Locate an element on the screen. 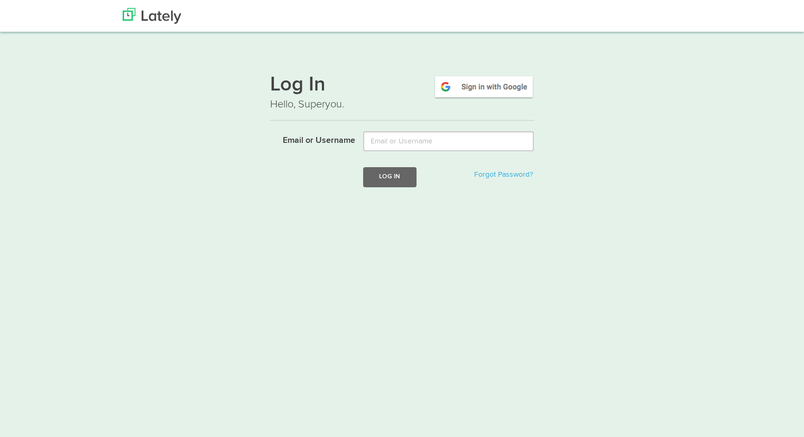 The height and width of the screenshot is (437, 804). h1: Log In is located at coordinates (402, 86).